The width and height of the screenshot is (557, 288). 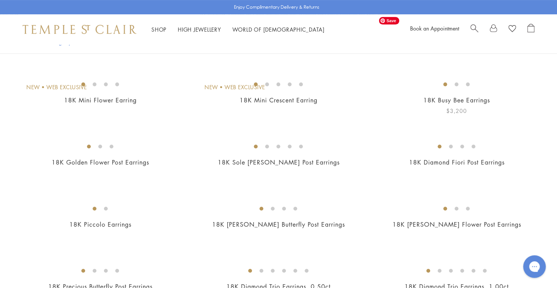 I want to click on a: 18K Busy Bee Earrings, so click(x=456, y=100).